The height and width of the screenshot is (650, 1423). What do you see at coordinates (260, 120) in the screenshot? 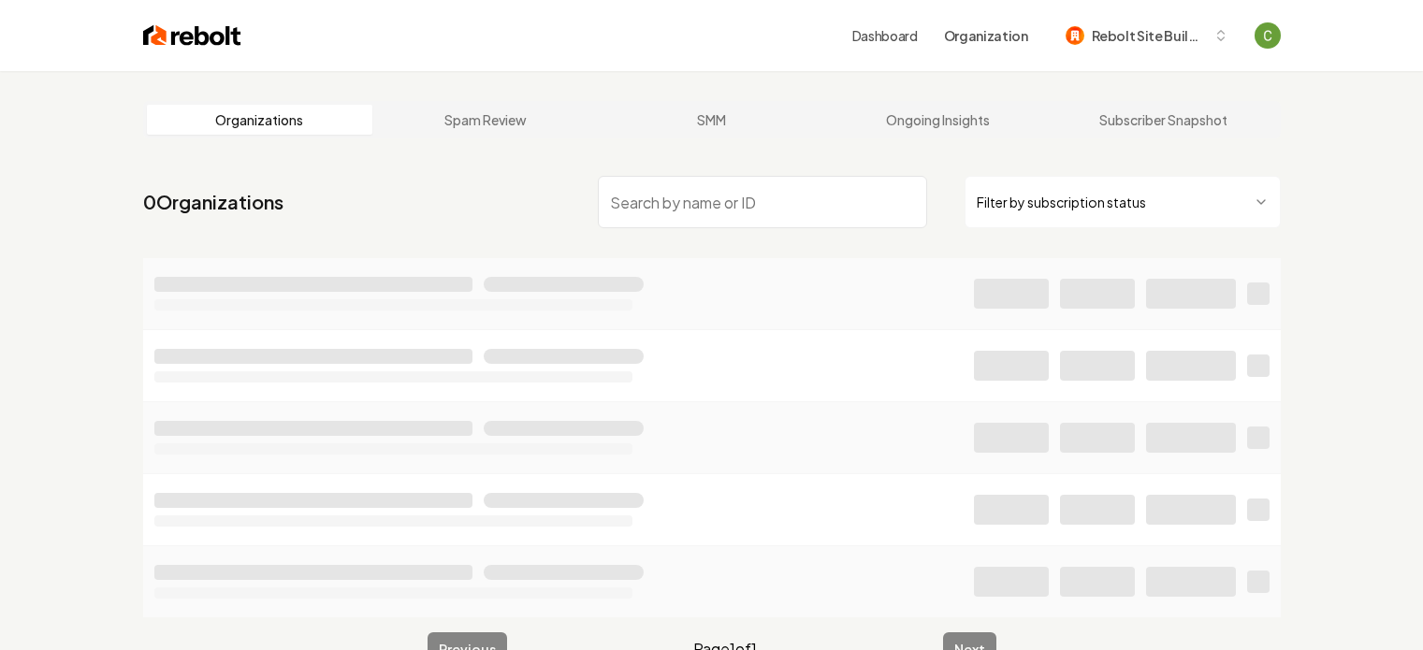
I see `a: Organizations` at bounding box center [260, 120].